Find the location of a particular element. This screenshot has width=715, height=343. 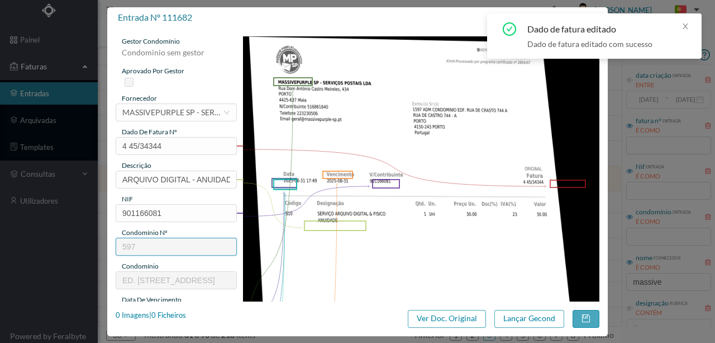

span: data de vencimento is located at coordinates (151, 299).